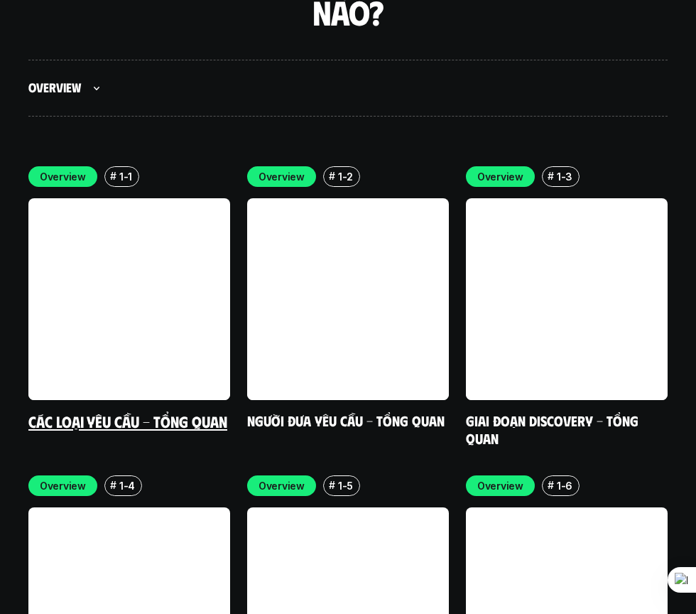 This screenshot has width=696, height=614. What do you see at coordinates (126, 176) in the screenshot?
I see `p: 1-1` at bounding box center [126, 176].